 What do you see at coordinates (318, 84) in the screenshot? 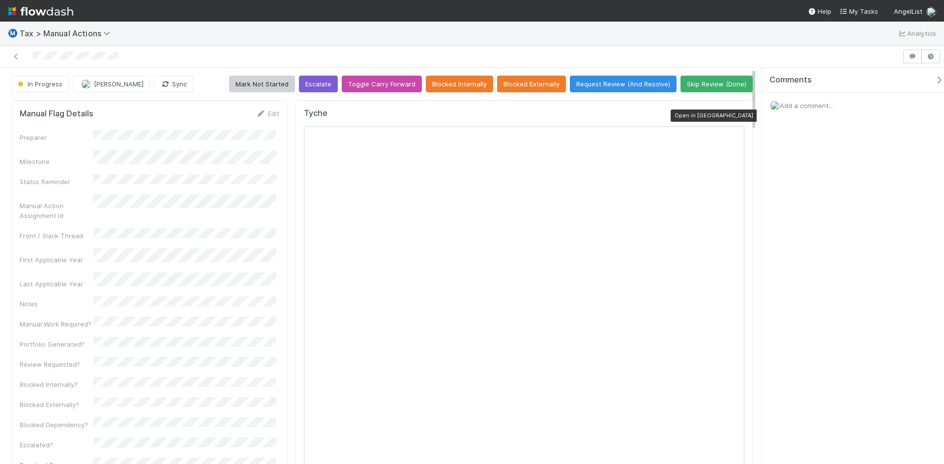
I see `button: Escalate` at bounding box center [318, 84].